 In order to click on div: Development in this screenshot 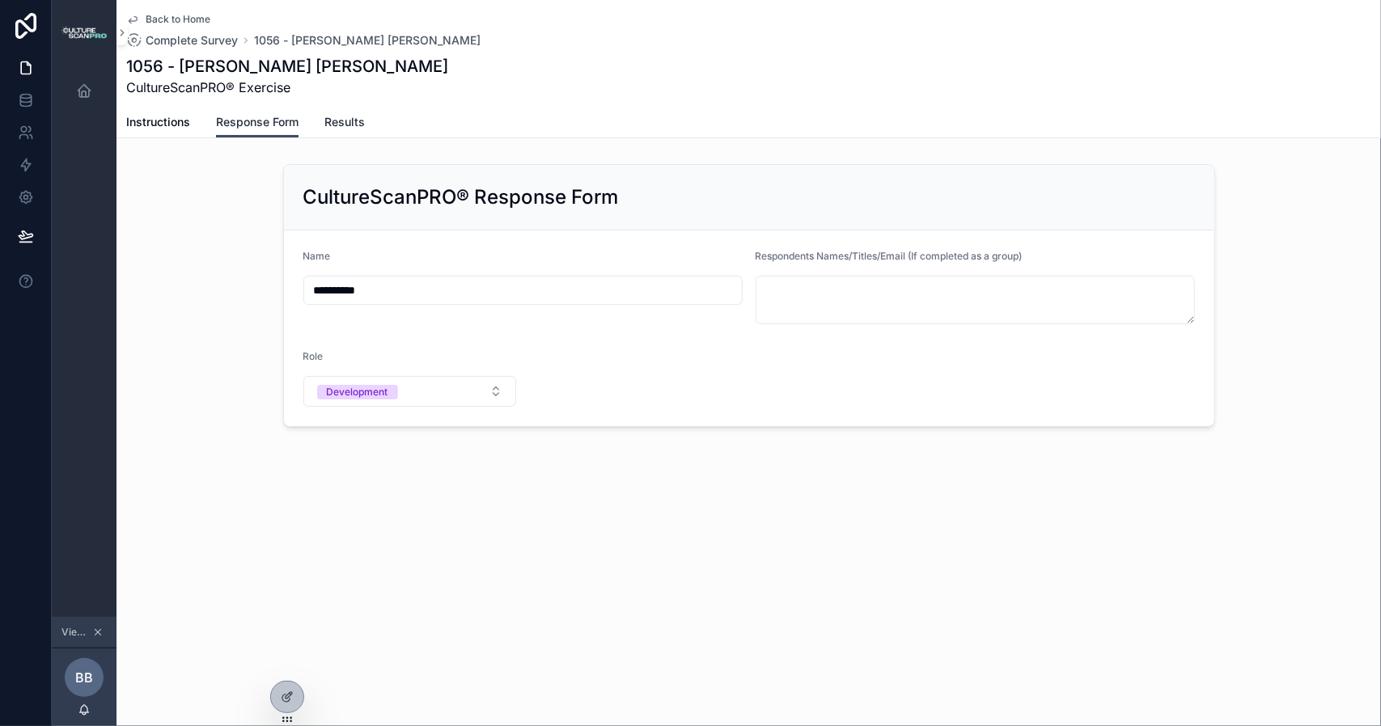, I will do `click(358, 392)`.